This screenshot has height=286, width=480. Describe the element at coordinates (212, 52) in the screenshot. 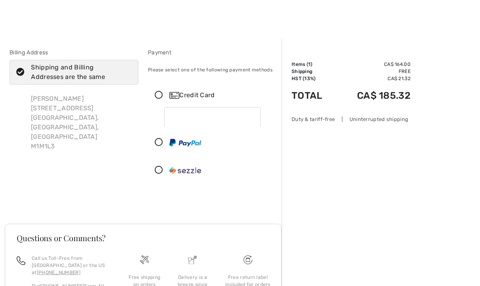

I see `div: Payment` at that location.